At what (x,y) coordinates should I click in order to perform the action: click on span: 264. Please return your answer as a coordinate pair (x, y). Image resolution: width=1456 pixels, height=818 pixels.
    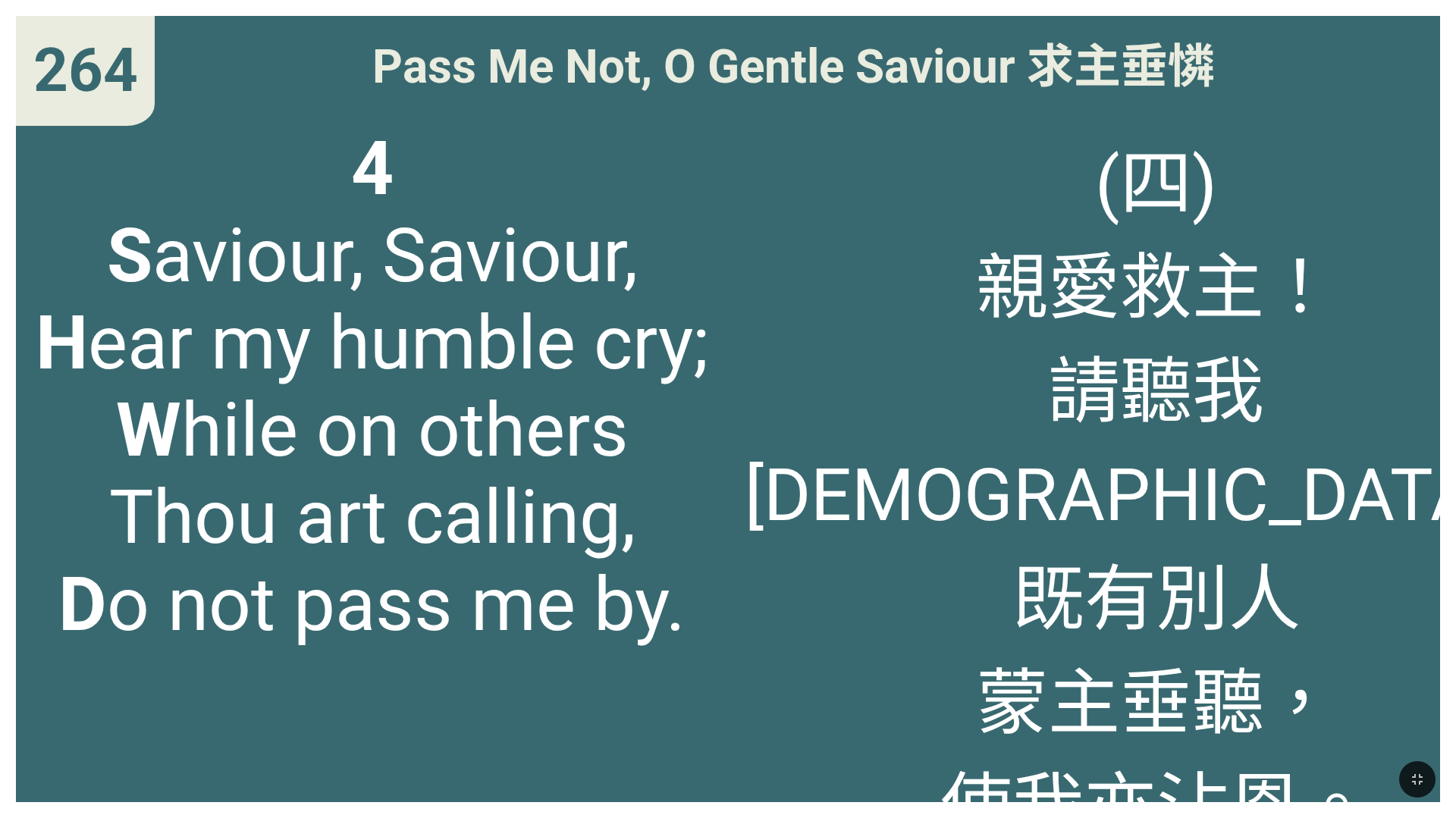
    Looking at the image, I should click on (86, 70).